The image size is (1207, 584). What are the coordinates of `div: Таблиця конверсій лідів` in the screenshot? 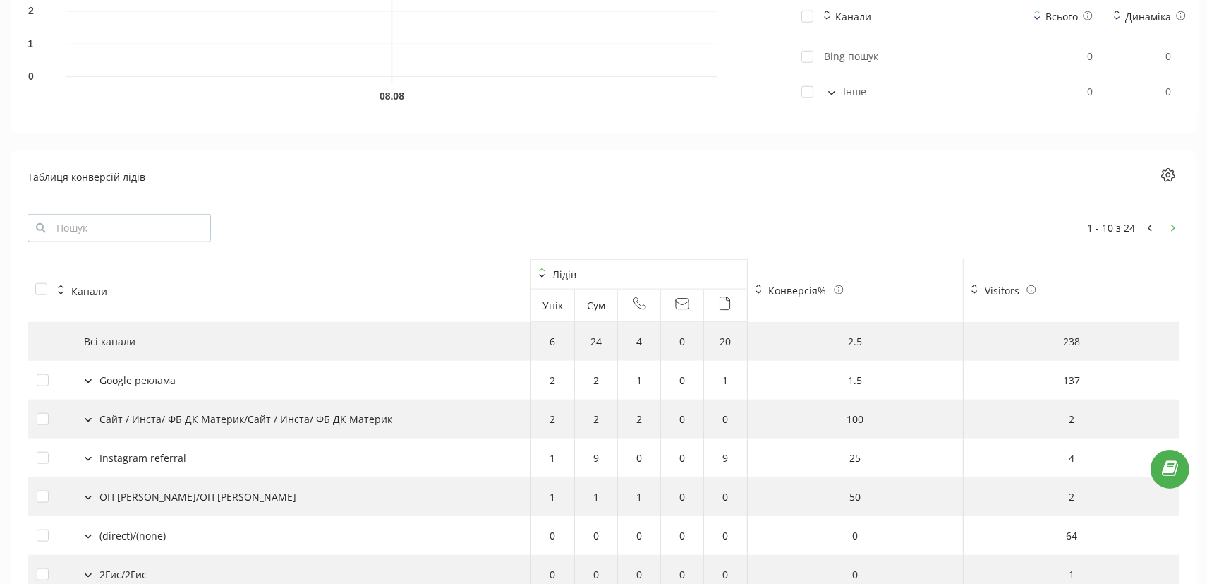 It's located at (86, 176).